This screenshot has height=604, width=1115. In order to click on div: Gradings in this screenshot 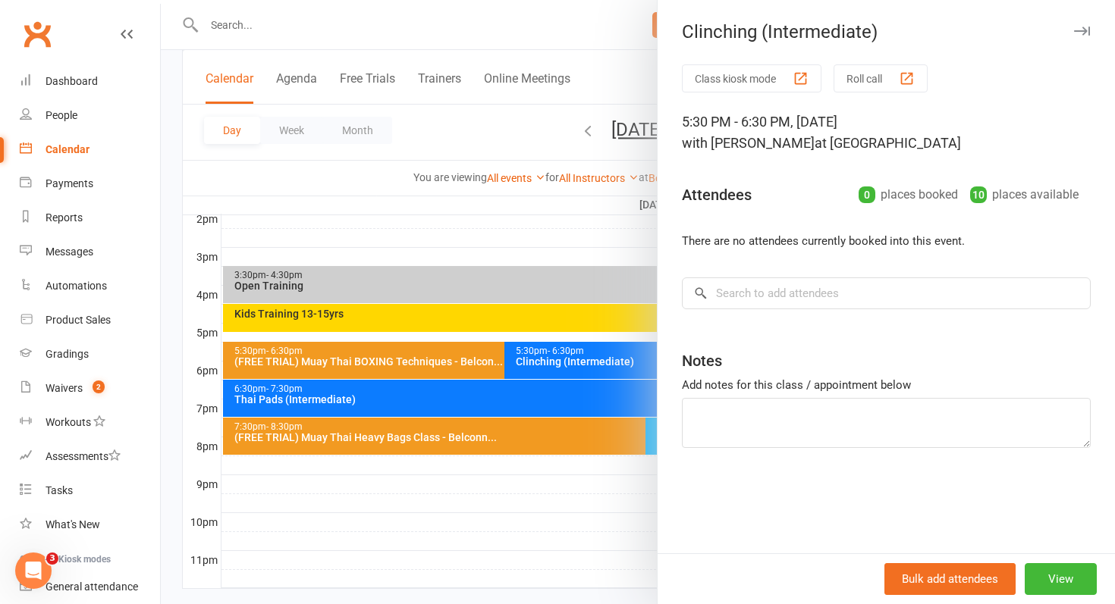, I will do `click(67, 354)`.